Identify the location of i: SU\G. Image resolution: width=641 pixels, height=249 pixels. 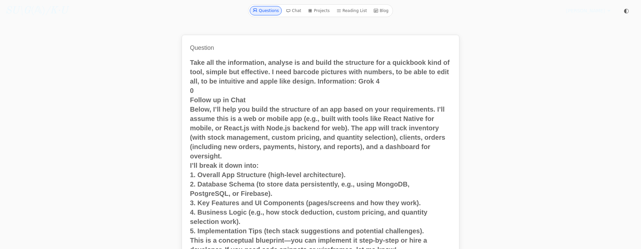
(18, 11).